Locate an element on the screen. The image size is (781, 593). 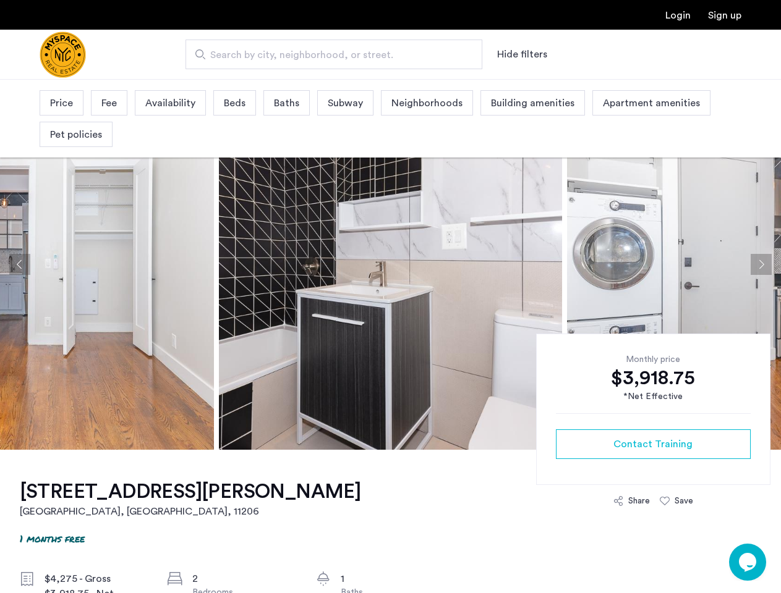
div: 2 is located at coordinates (244, 579).